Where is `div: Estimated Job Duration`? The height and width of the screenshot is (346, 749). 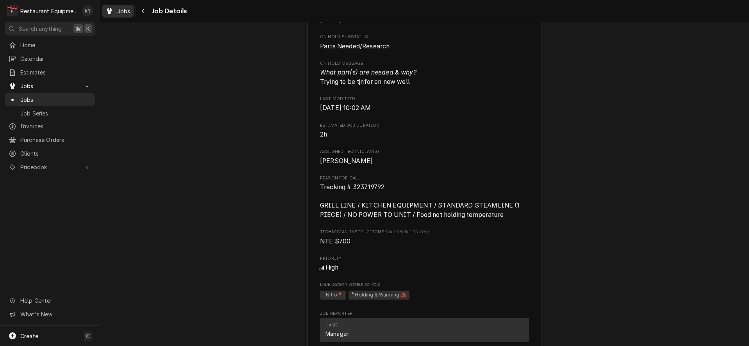 div: Estimated Job Duration is located at coordinates (424, 131).